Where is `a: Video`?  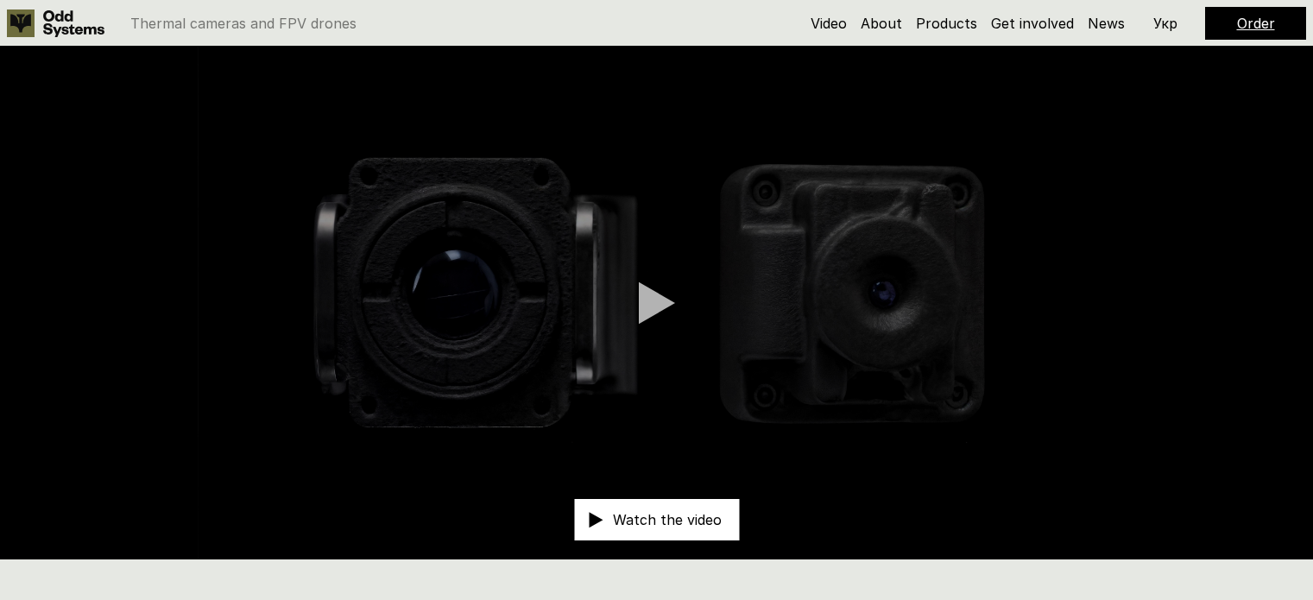
a: Video is located at coordinates (828, 23).